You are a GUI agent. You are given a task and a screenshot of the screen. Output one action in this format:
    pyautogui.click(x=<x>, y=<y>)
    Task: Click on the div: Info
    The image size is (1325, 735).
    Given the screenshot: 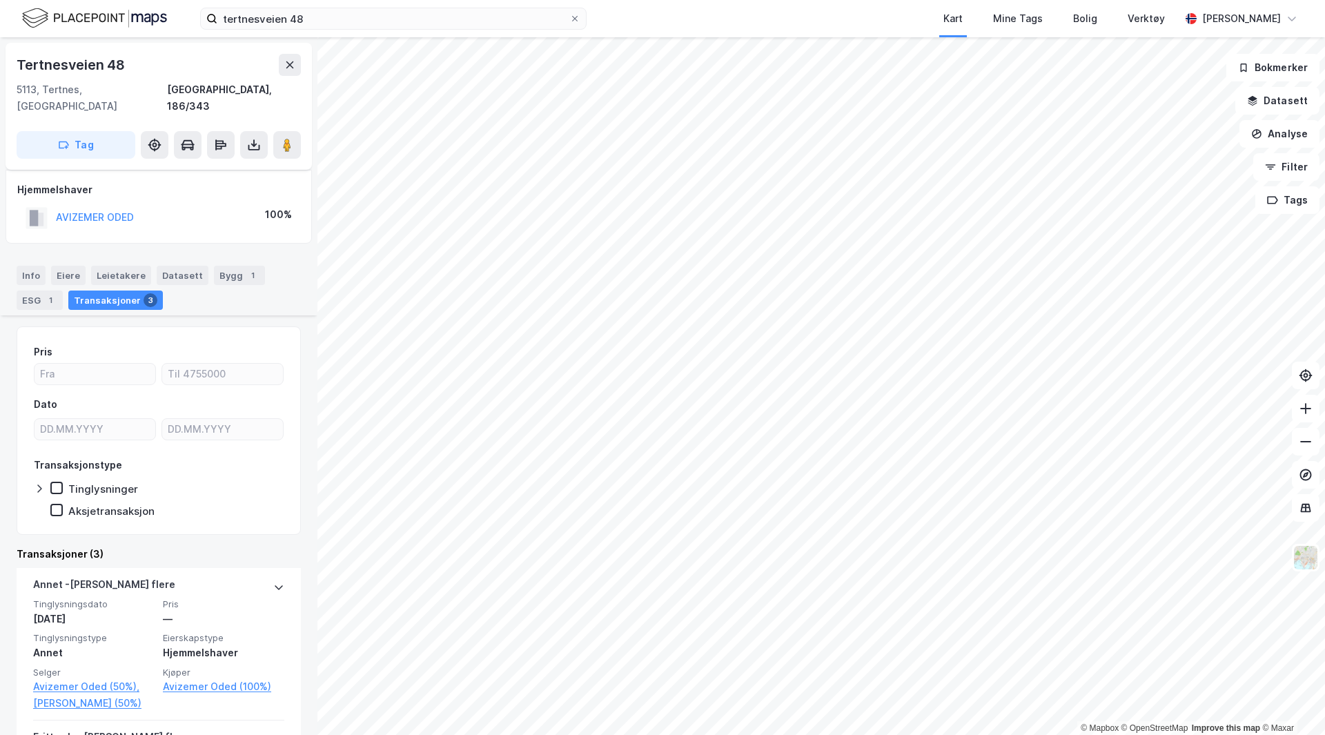 What is the action you would take?
    pyautogui.click(x=31, y=275)
    